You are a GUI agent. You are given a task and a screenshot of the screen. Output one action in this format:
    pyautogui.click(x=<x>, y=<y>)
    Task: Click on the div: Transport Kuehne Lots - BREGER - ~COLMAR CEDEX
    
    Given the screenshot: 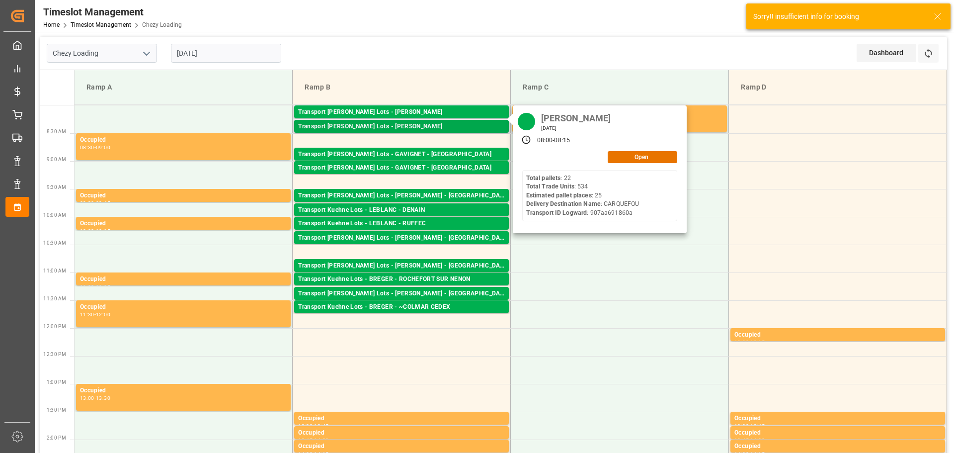 What is the action you would take?
    pyautogui.click(x=402, y=307)
    